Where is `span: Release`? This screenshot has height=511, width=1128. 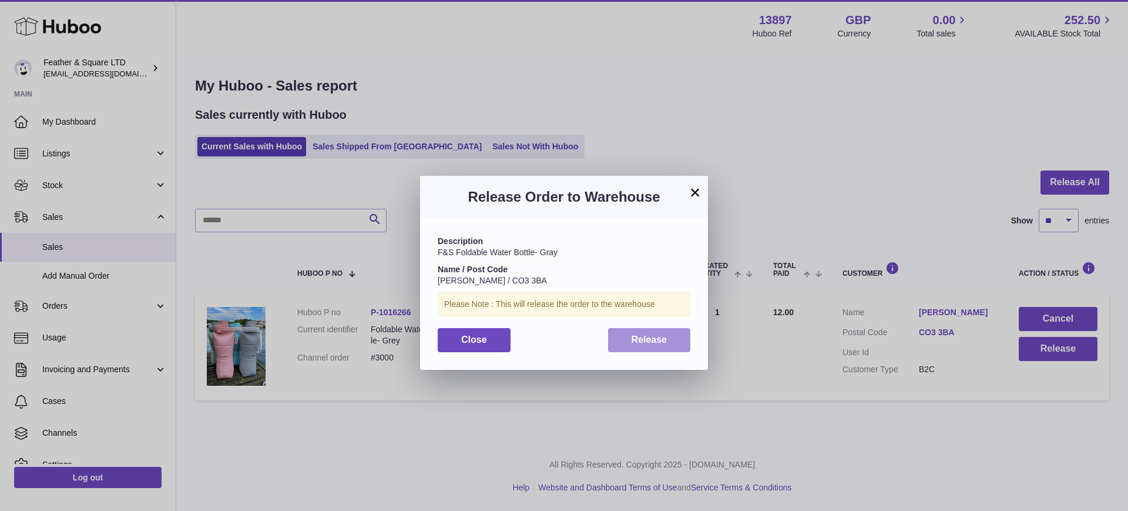
span: Release is located at coordinates (649, 339).